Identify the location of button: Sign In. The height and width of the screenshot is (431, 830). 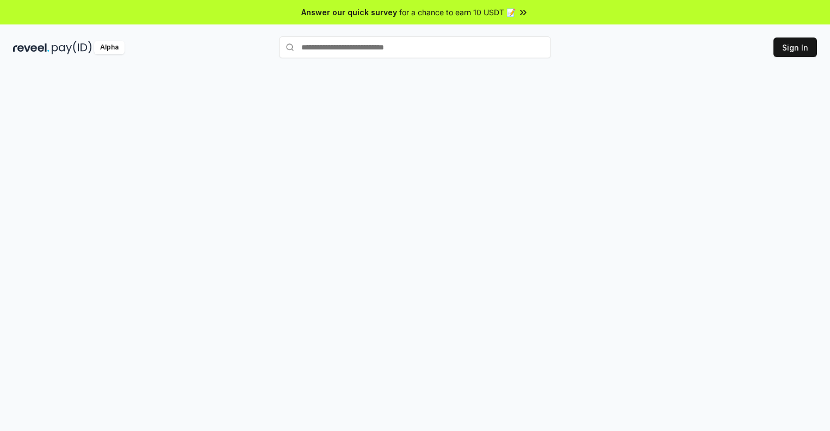
(795, 47).